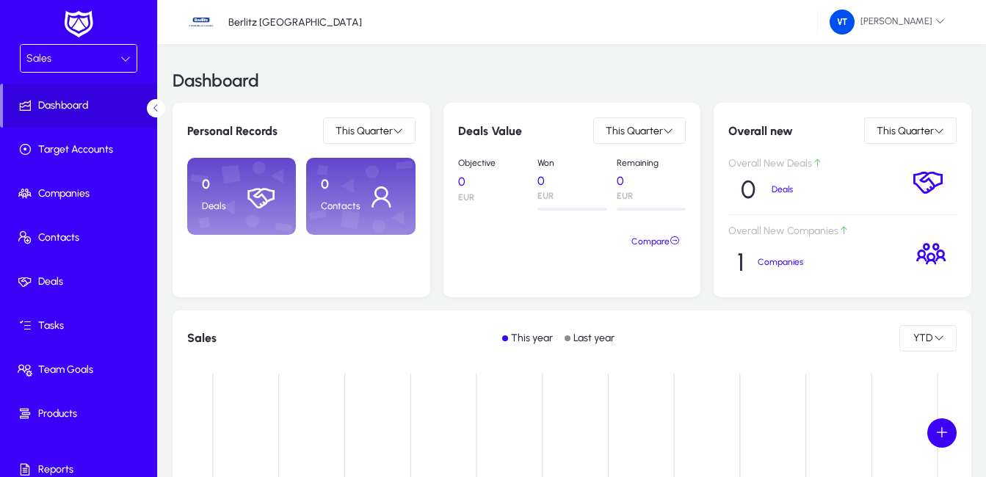 The height and width of the screenshot is (477, 986). What do you see at coordinates (741, 262) in the screenshot?
I see `p: 1` at bounding box center [741, 262].